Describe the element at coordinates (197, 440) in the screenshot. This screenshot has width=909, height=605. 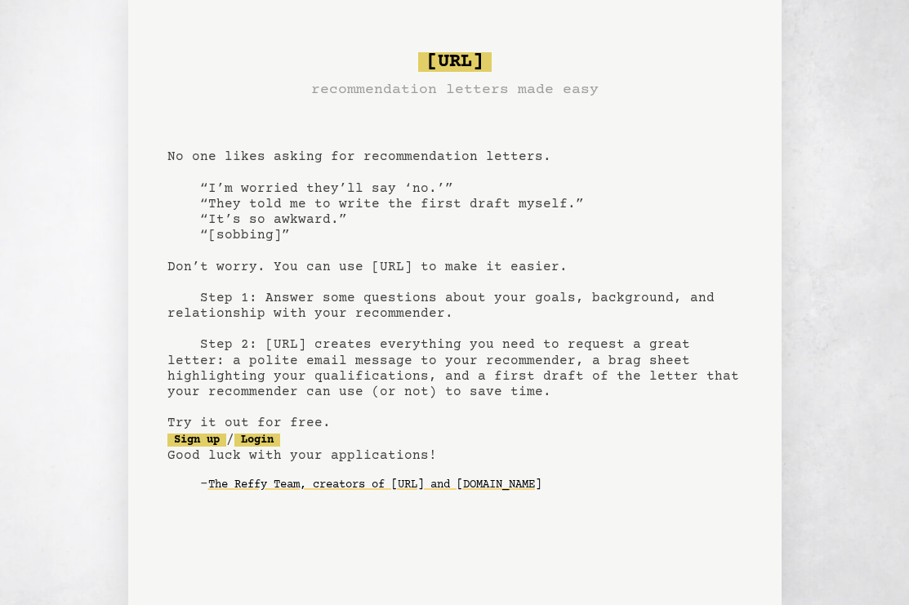
I see `a: Sign up` at that location.